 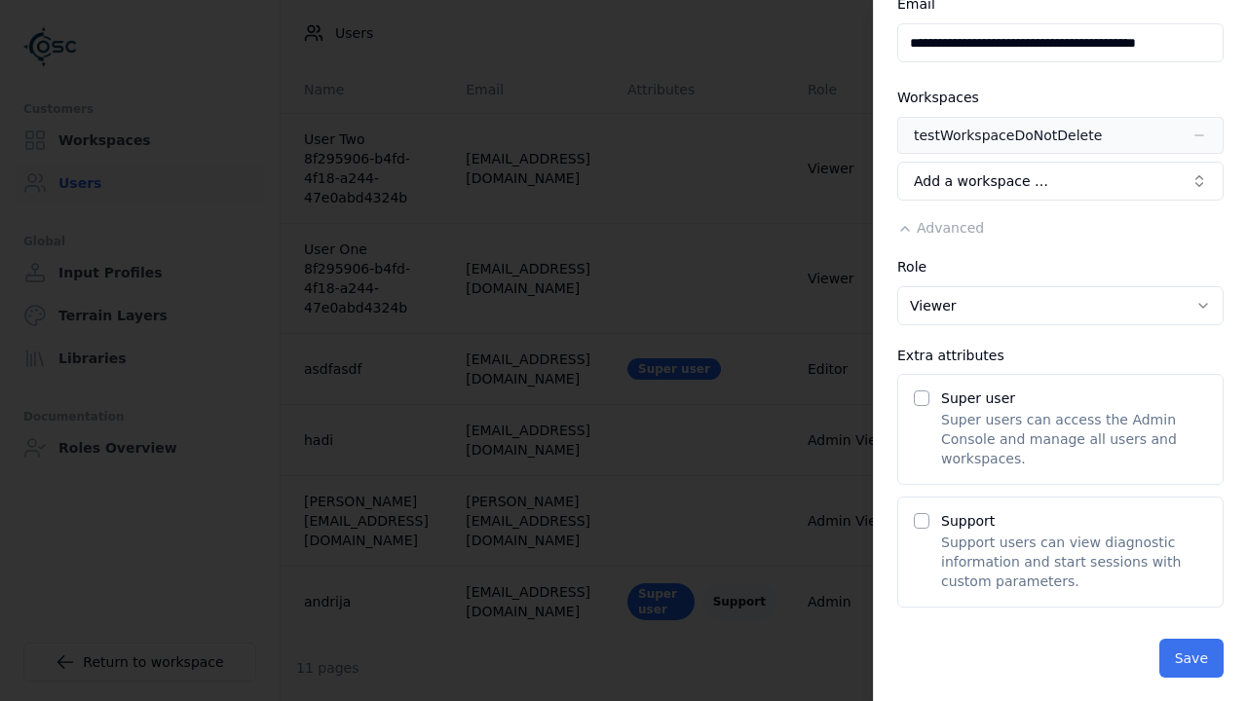 I want to click on label: Super user, so click(x=978, y=398).